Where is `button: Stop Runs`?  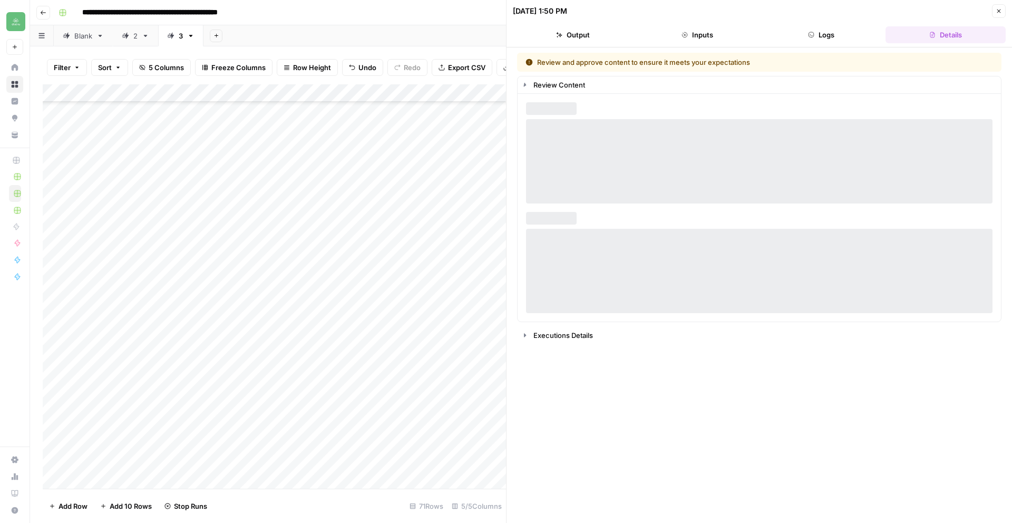 button: Stop Runs is located at coordinates (186, 506).